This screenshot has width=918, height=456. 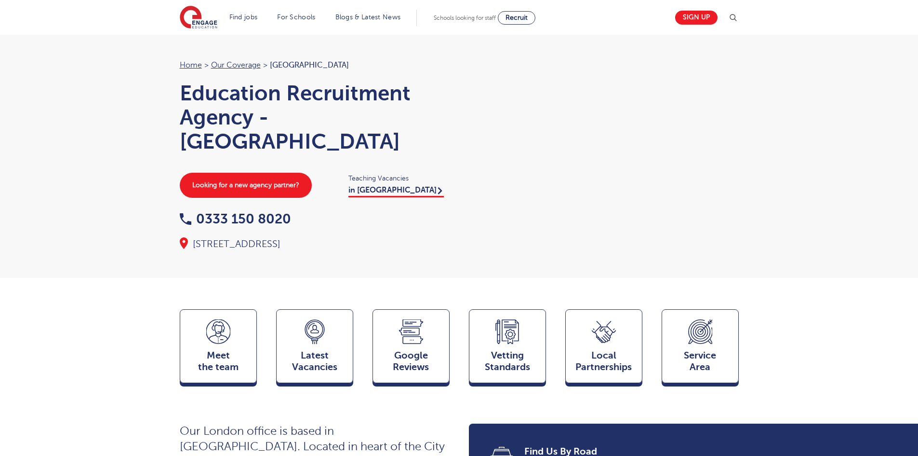 What do you see at coordinates (315, 361) in the screenshot?
I see `span: Latest Vacancies` at bounding box center [315, 361].